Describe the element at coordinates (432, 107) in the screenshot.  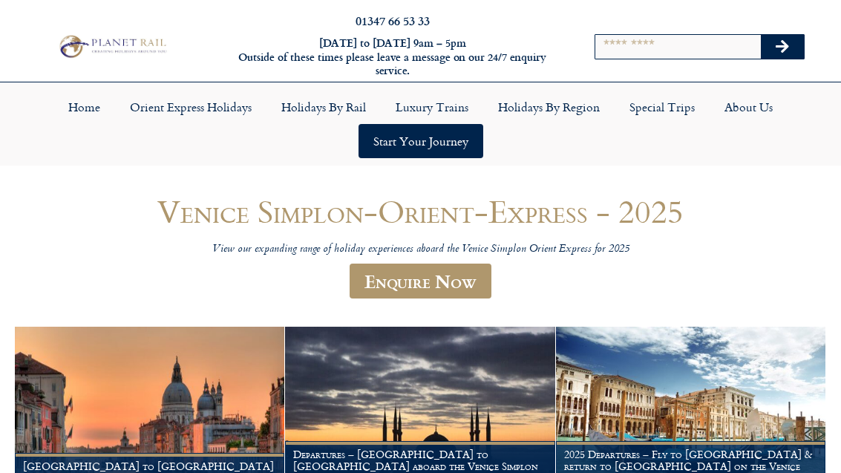
I see `a: Luxury Trains` at that location.